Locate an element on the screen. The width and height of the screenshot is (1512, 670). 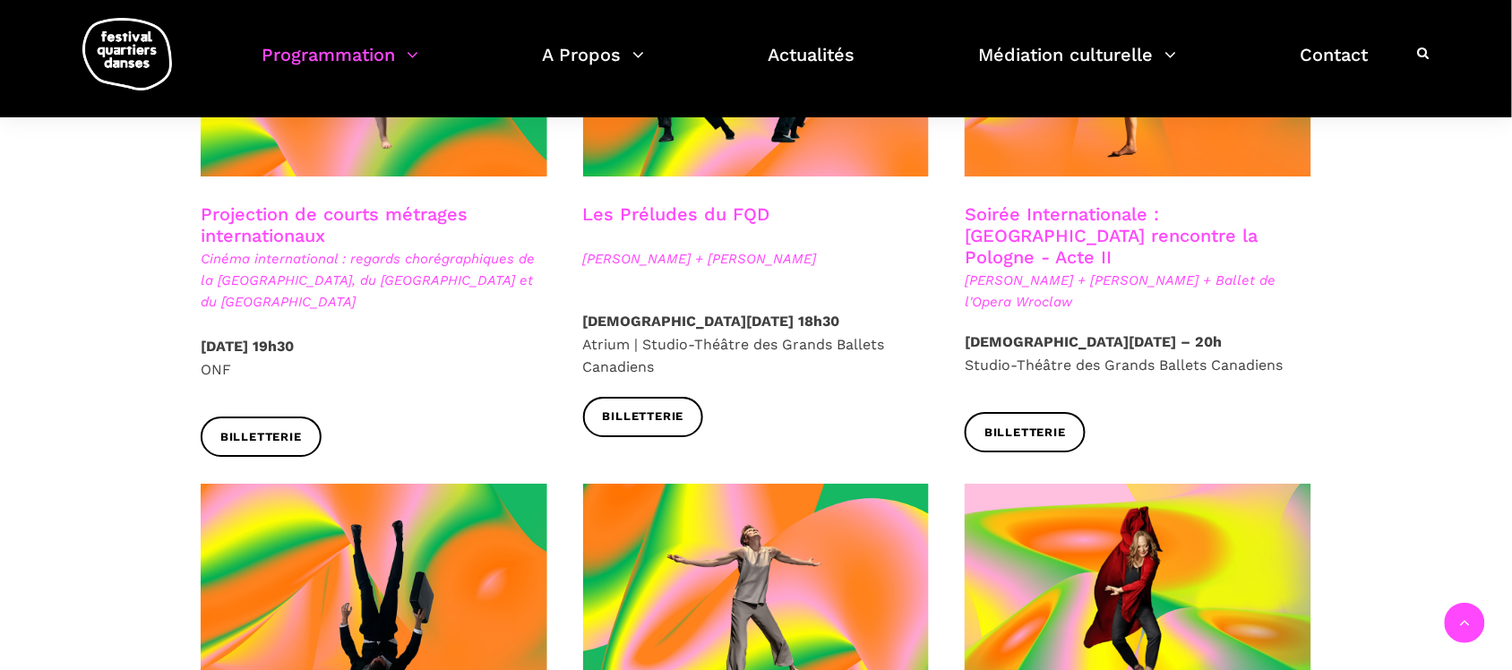
p: ONF is located at coordinates (374, 357).